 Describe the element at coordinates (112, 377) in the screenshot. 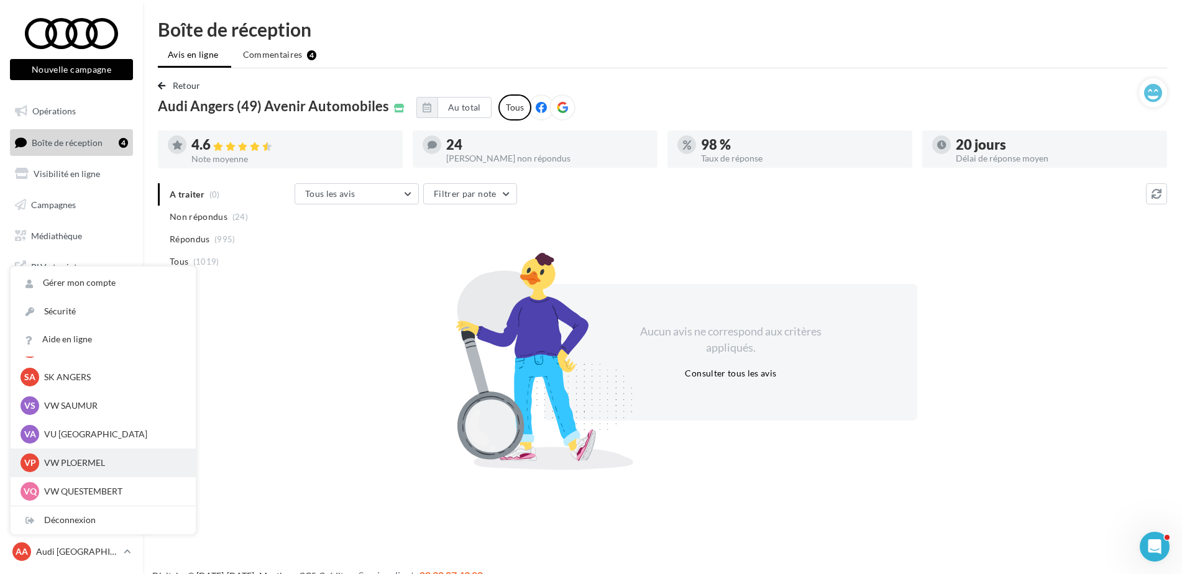

I see `p: SK ANGERS` at that location.